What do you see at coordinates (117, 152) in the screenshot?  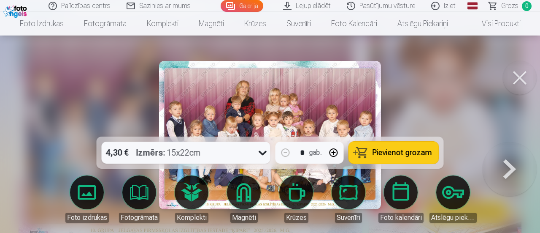 I see `div: 4,30 €` at bounding box center [117, 152].